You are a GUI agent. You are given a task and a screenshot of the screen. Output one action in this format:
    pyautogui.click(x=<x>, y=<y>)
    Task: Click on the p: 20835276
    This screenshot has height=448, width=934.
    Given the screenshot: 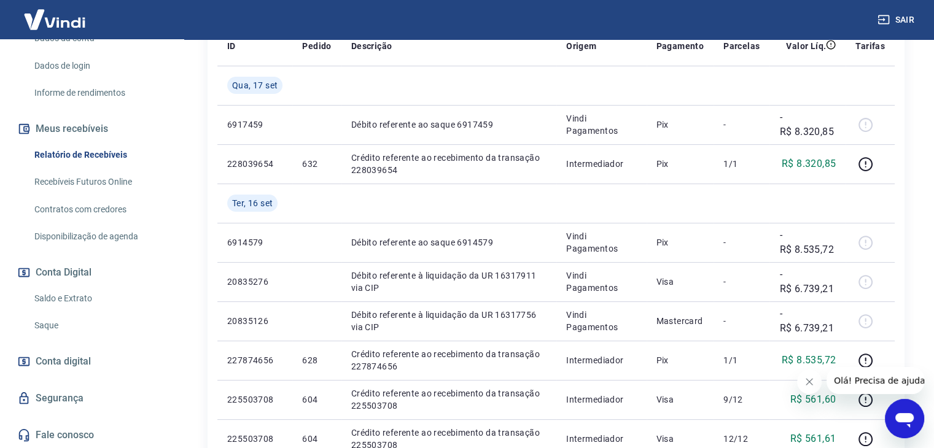 What is the action you would take?
    pyautogui.click(x=255, y=282)
    